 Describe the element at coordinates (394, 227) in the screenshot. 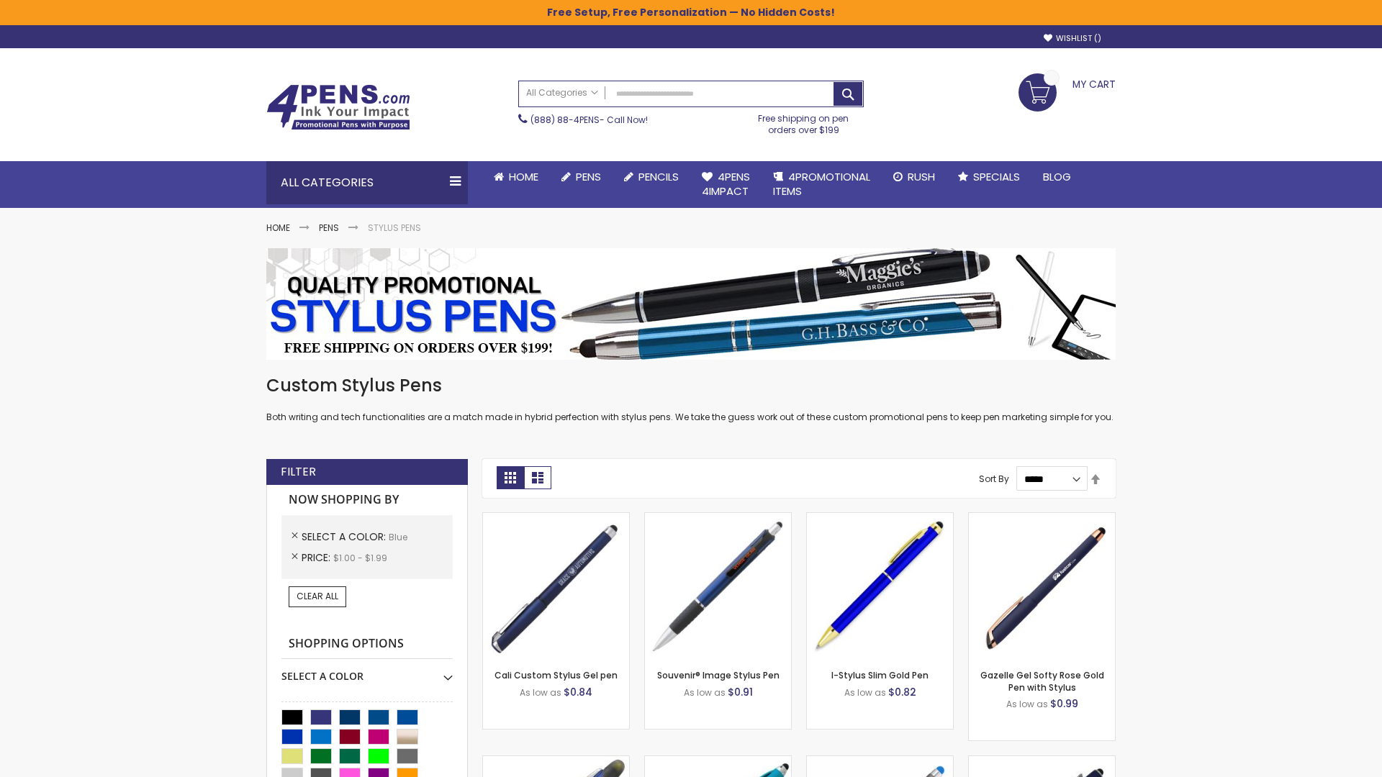

I see `strong: Stylus Pens` at that location.